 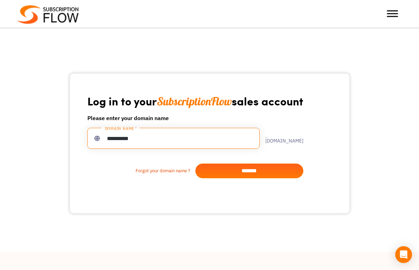 I want to click on button: Toggle Menu, so click(x=393, y=14).